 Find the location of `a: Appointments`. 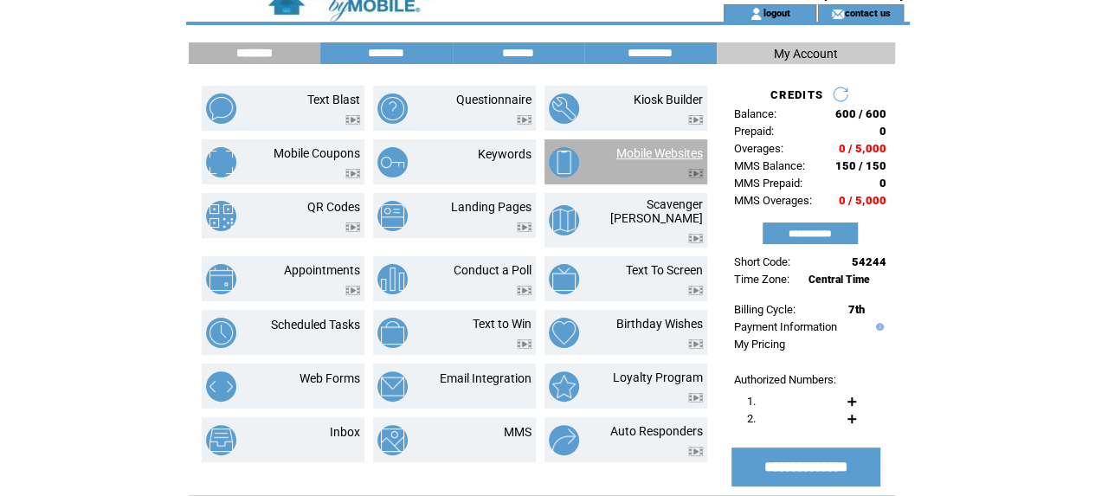

a: Appointments is located at coordinates (322, 270).